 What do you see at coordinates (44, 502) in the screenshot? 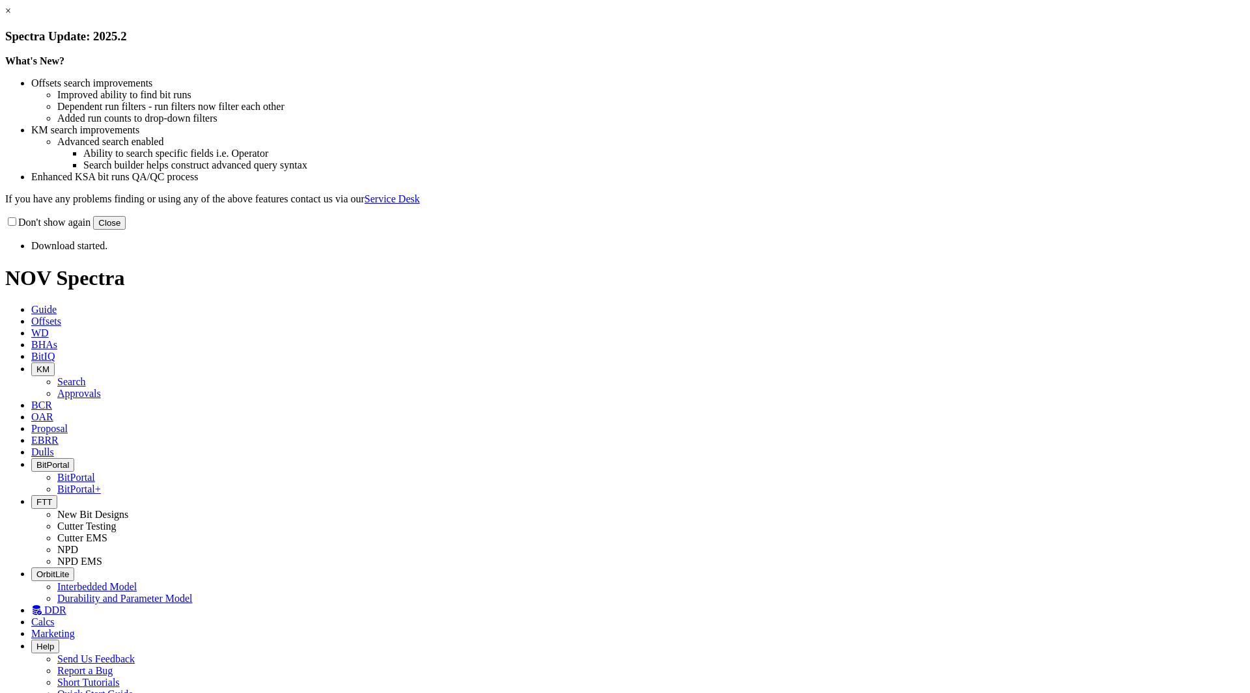
I see `span: FTT` at bounding box center [44, 502].